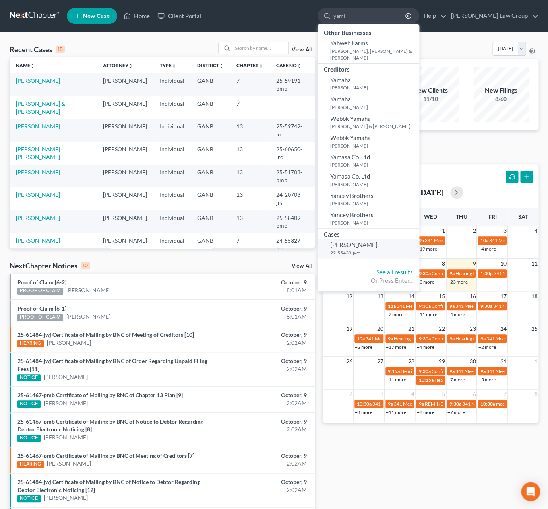 The width and height of the screenshot is (548, 509). What do you see at coordinates (431, 216) in the screenshot?
I see `span: Wed` at bounding box center [431, 216].